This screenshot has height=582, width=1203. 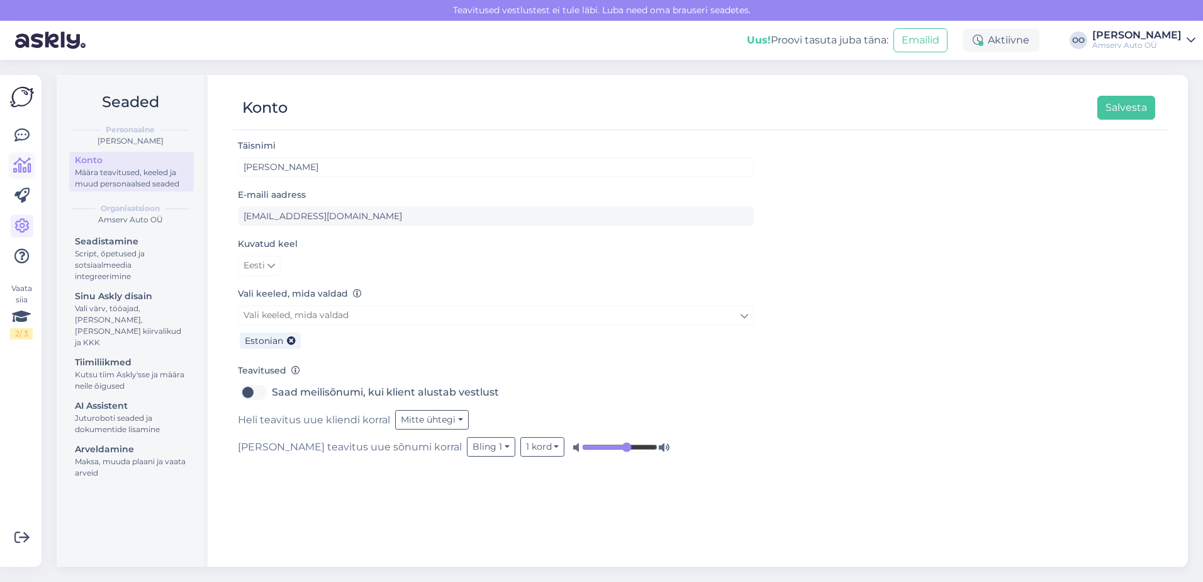 I want to click on span: Estonian, so click(x=264, y=340).